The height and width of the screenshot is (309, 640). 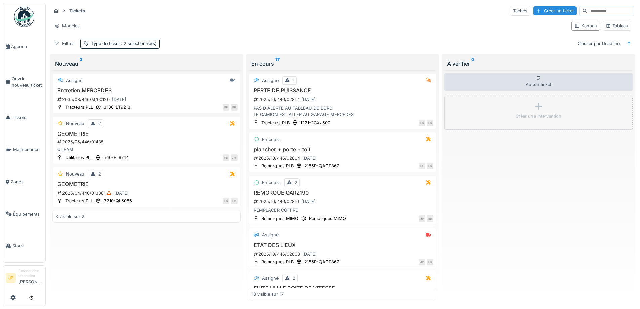 What do you see at coordinates (430, 219) in the screenshot?
I see `div: BB` at bounding box center [430, 219].